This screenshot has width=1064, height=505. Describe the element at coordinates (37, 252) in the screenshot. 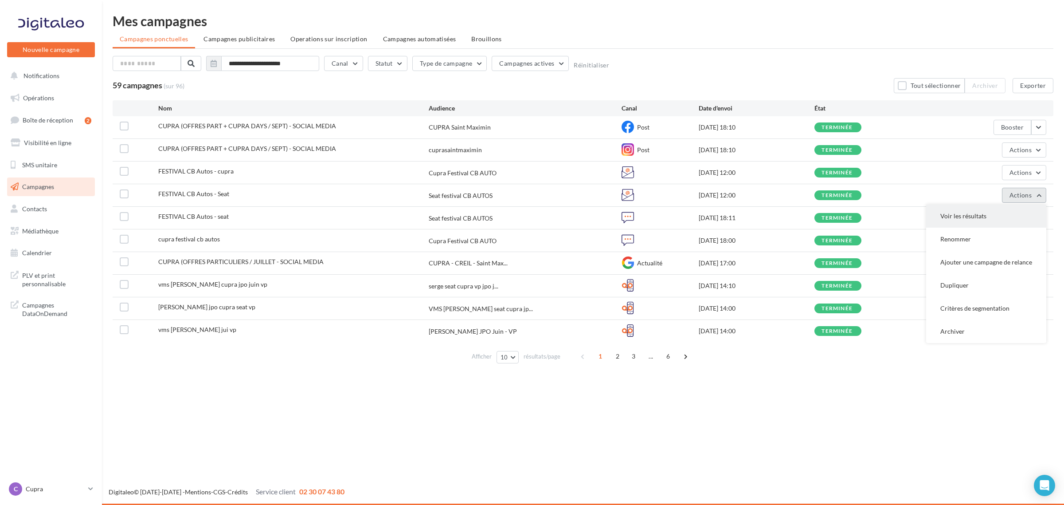

I see `span: Calendrier` at that location.